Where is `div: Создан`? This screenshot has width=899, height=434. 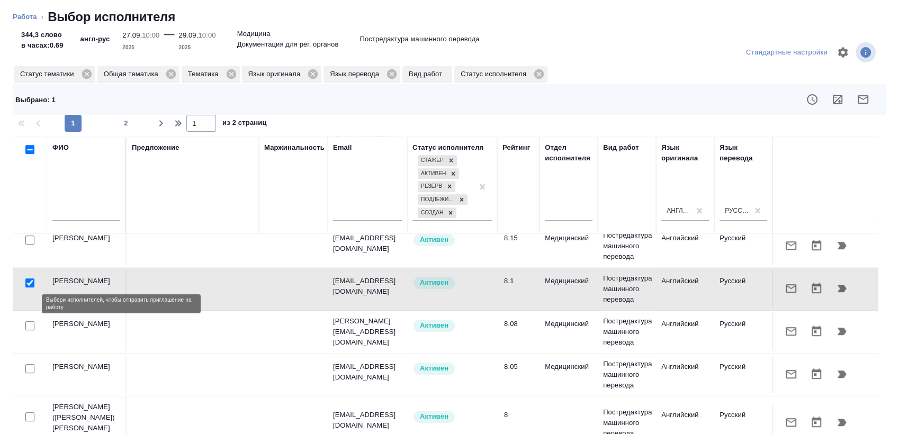
div: Создан is located at coordinates (431, 213).